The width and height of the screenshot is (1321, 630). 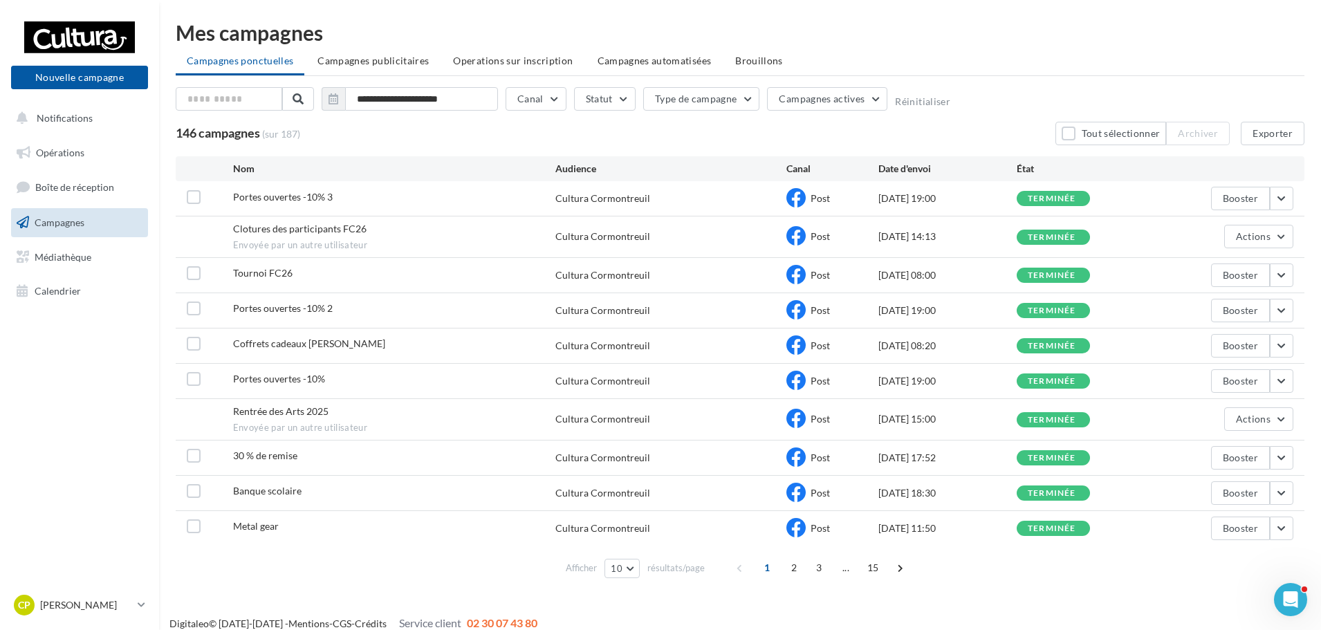 I want to click on div: Nom, so click(x=394, y=169).